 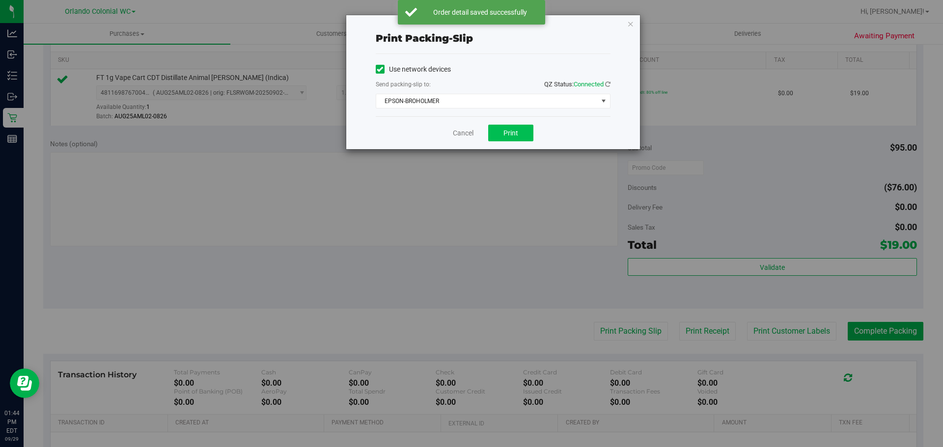 I want to click on label: Use network devices, so click(x=413, y=69).